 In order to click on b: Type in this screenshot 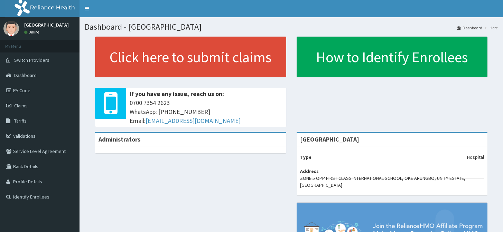, I will do `click(306, 157)`.